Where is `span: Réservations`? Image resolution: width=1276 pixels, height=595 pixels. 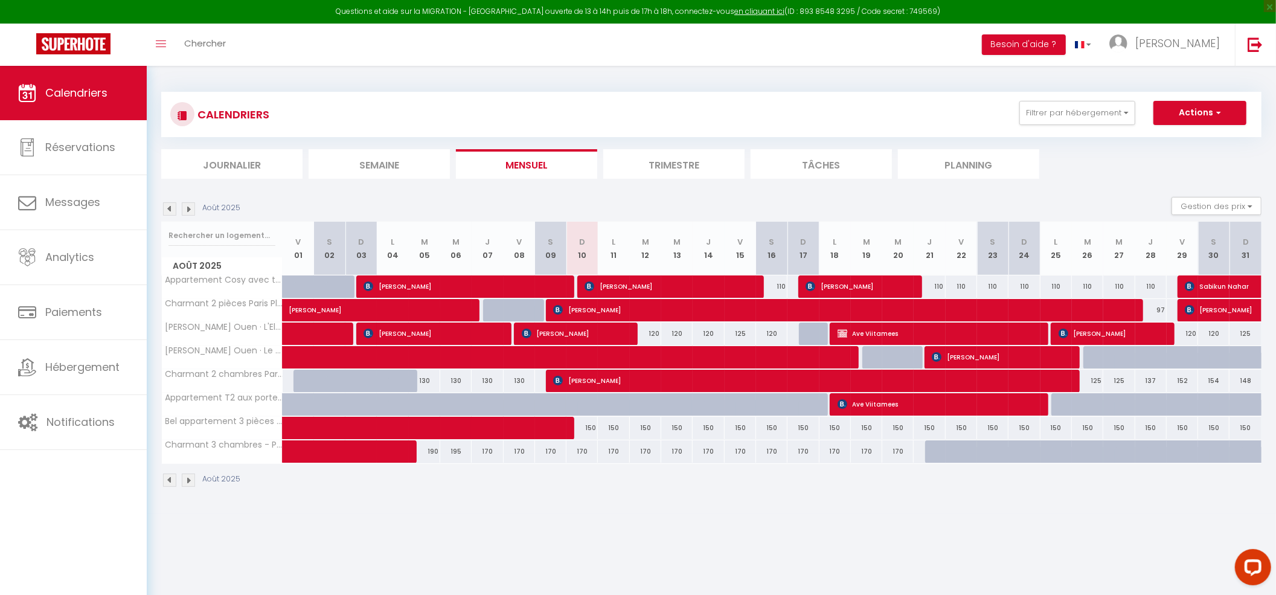
span: Réservations is located at coordinates (80, 147).